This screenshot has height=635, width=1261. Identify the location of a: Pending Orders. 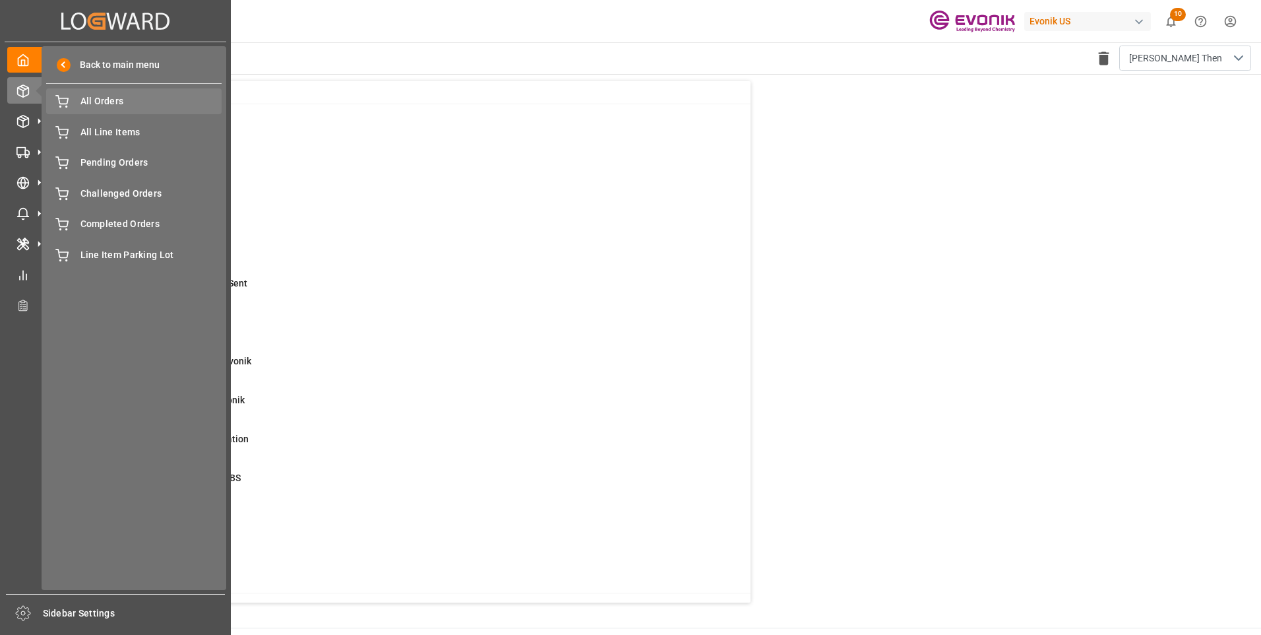
(134, 162).